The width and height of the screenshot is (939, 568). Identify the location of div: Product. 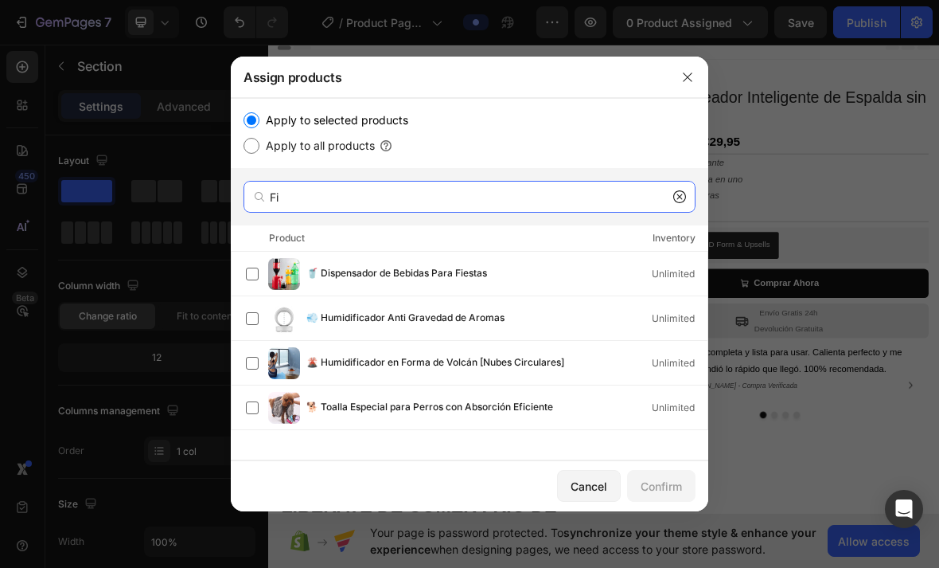
(287, 238).